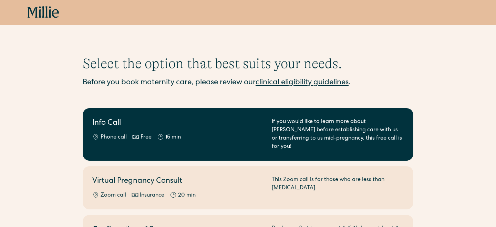  Describe the element at coordinates (302, 83) in the screenshot. I see `a: clinical eligibility guidelines` at that location.